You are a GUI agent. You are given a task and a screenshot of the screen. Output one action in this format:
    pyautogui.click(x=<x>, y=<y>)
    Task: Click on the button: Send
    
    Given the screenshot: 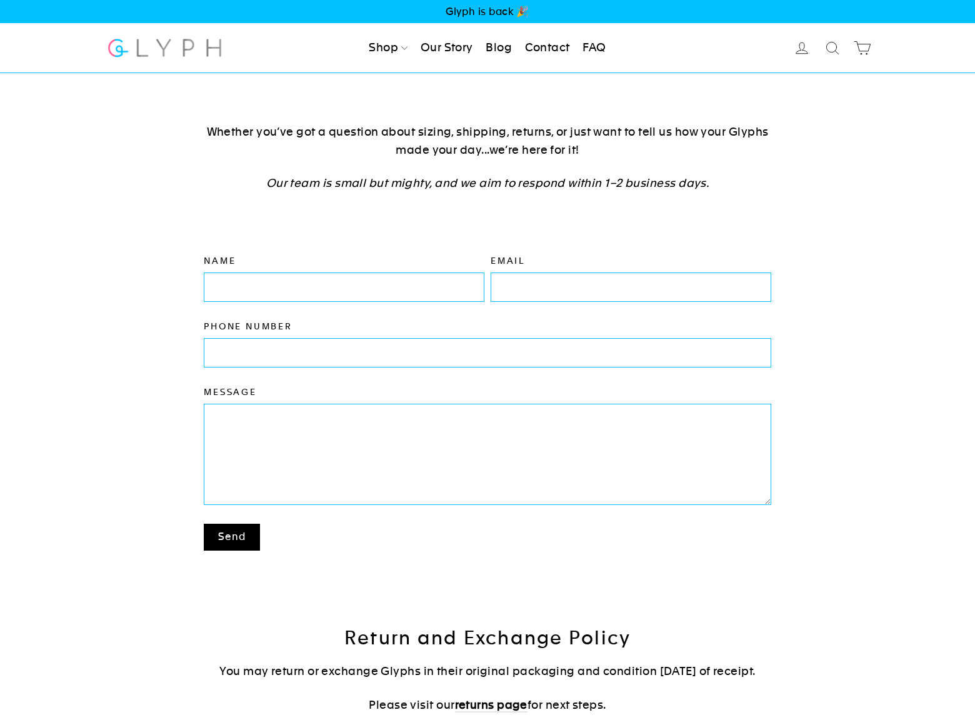 What is the action you would take?
    pyautogui.click(x=232, y=537)
    